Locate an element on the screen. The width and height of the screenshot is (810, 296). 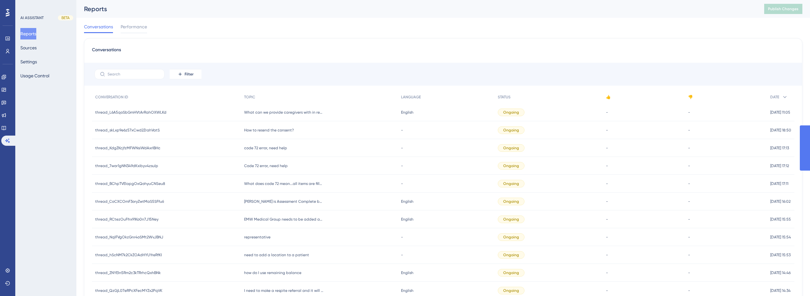
button: Usage Control is located at coordinates (35, 76).